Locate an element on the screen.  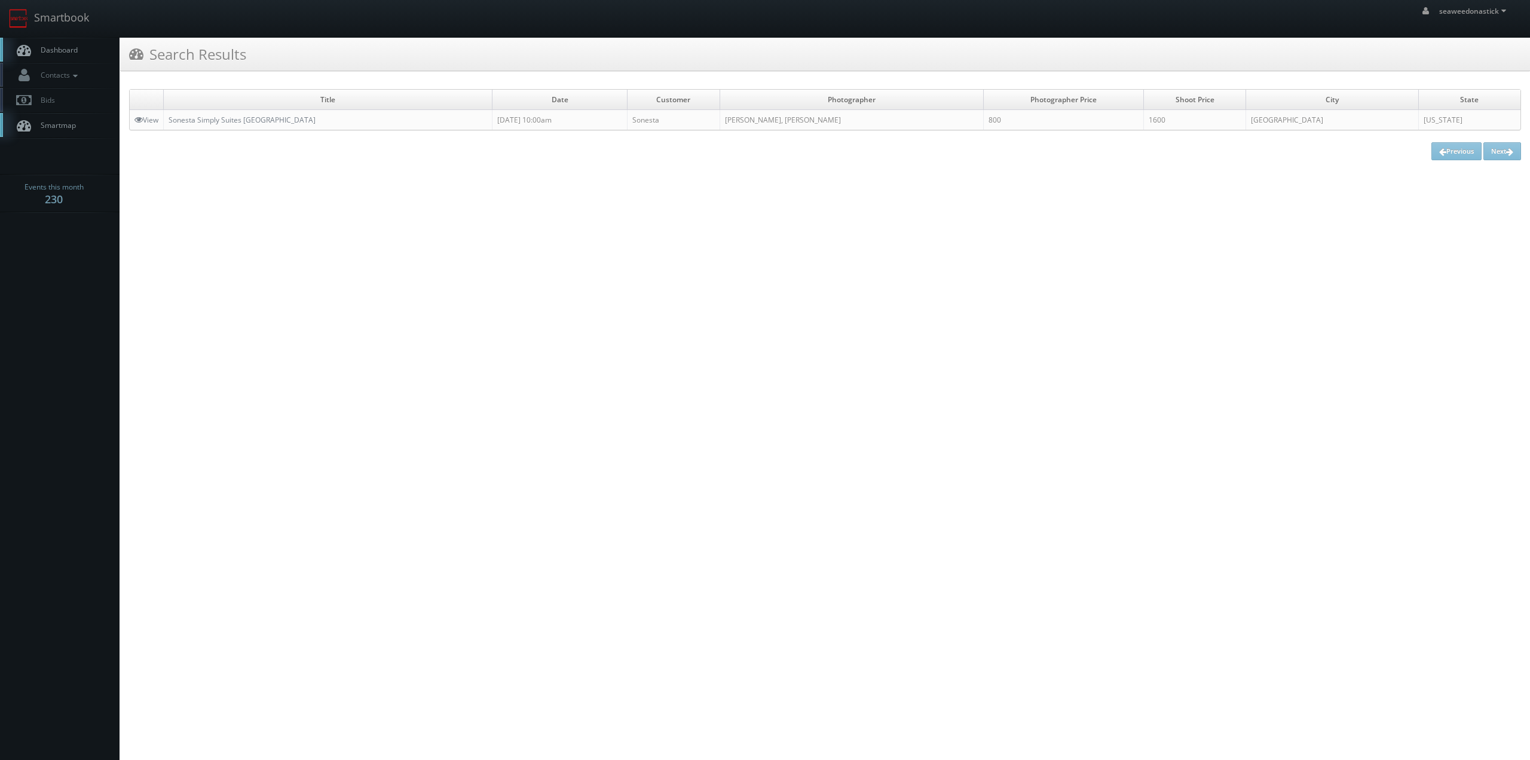
span: Smartmap is located at coordinates (55, 125).